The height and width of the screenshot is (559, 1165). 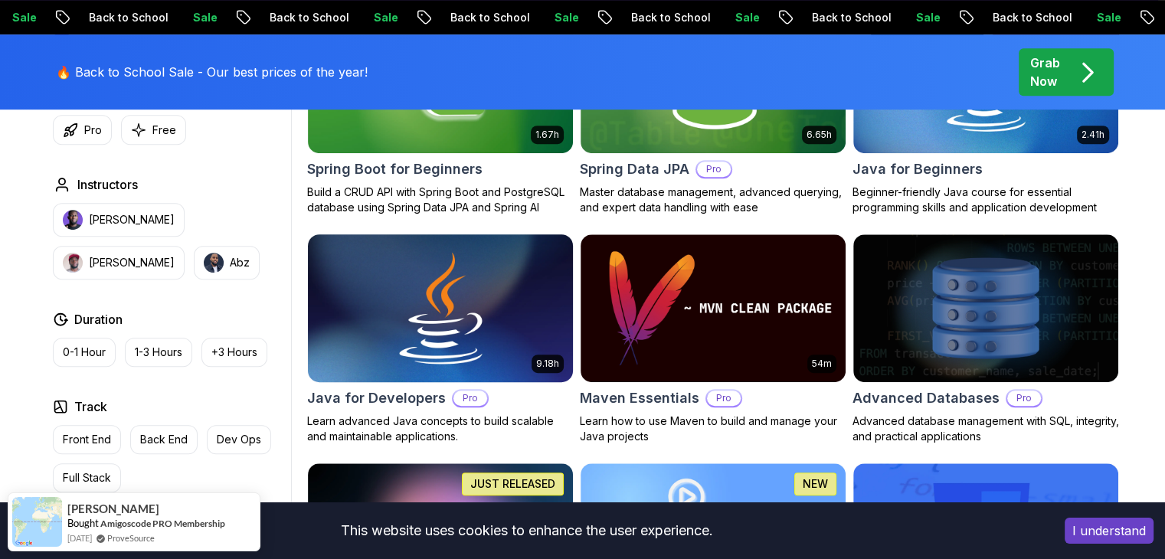 What do you see at coordinates (547, 135) in the screenshot?
I see `p: 1.67h` at bounding box center [547, 135].